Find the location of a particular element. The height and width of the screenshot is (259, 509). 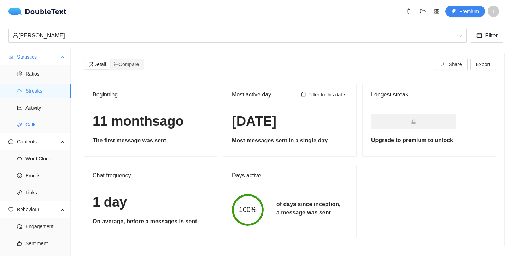

span: Filter is located at coordinates (491, 35).